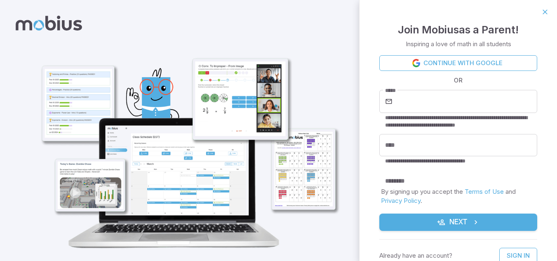  What do you see at coordinates (458, 222) in the screenshot?
I see `button: Next` at bounding box center [458, 222].